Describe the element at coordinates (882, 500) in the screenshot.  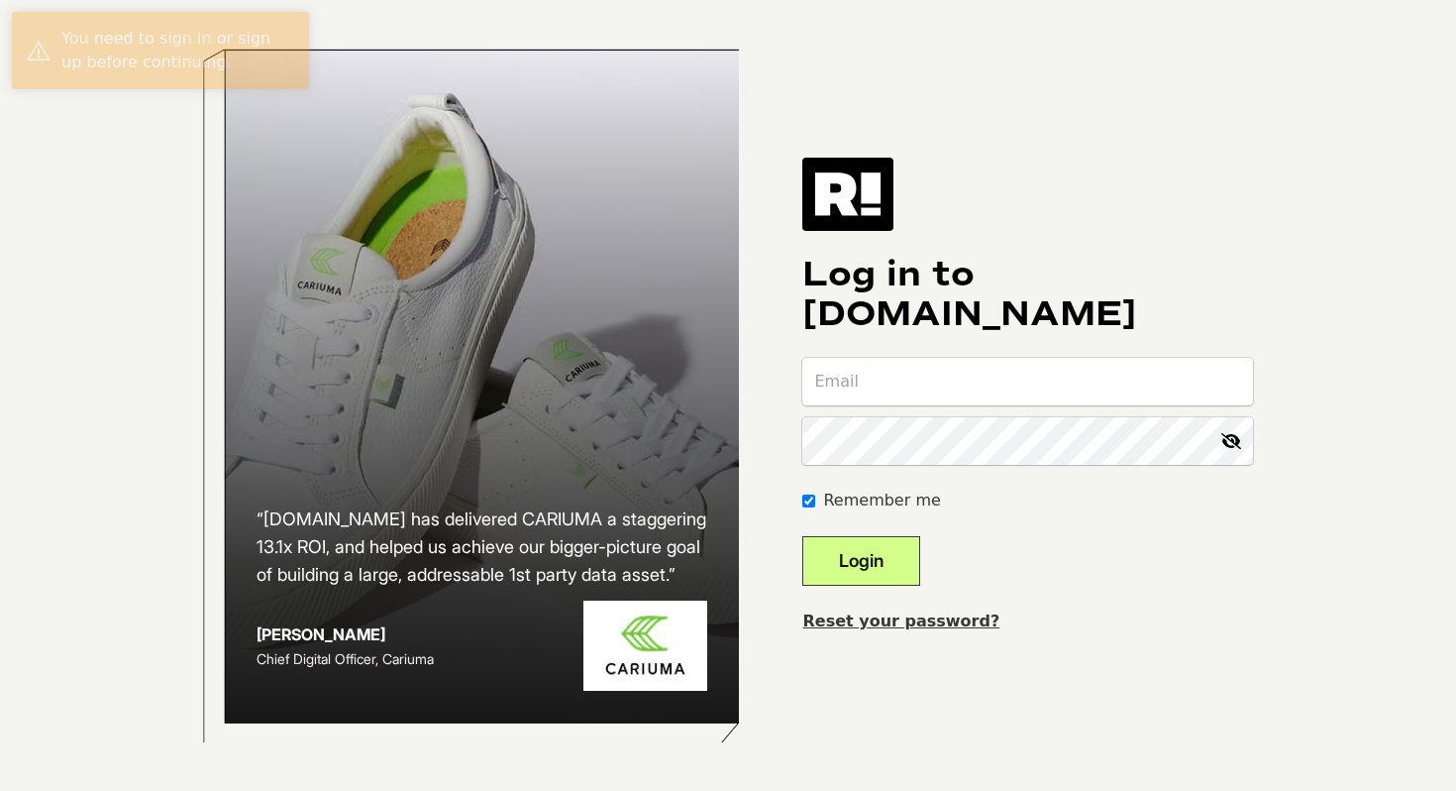
I see `label: Remember me` at that location.